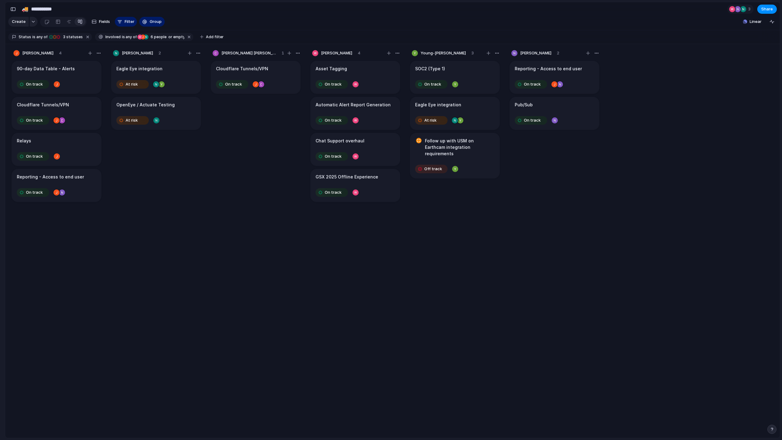 This screenshot has height=440, width=782. I want to click on span: Involved, so click(113, 37).